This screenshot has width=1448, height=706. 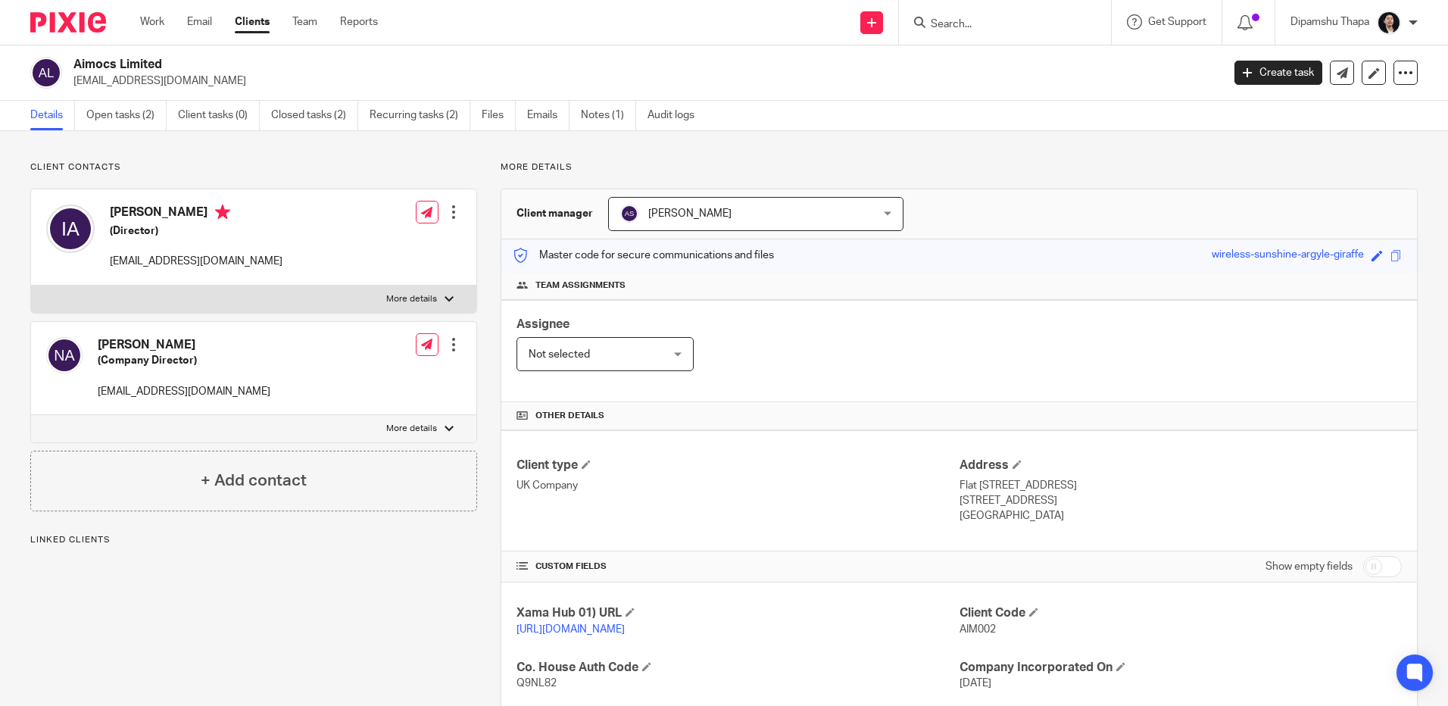 What do you see at coordinates (305, 22) in the screenshot?
I see `a: Team` at bounding box center [305, 22].